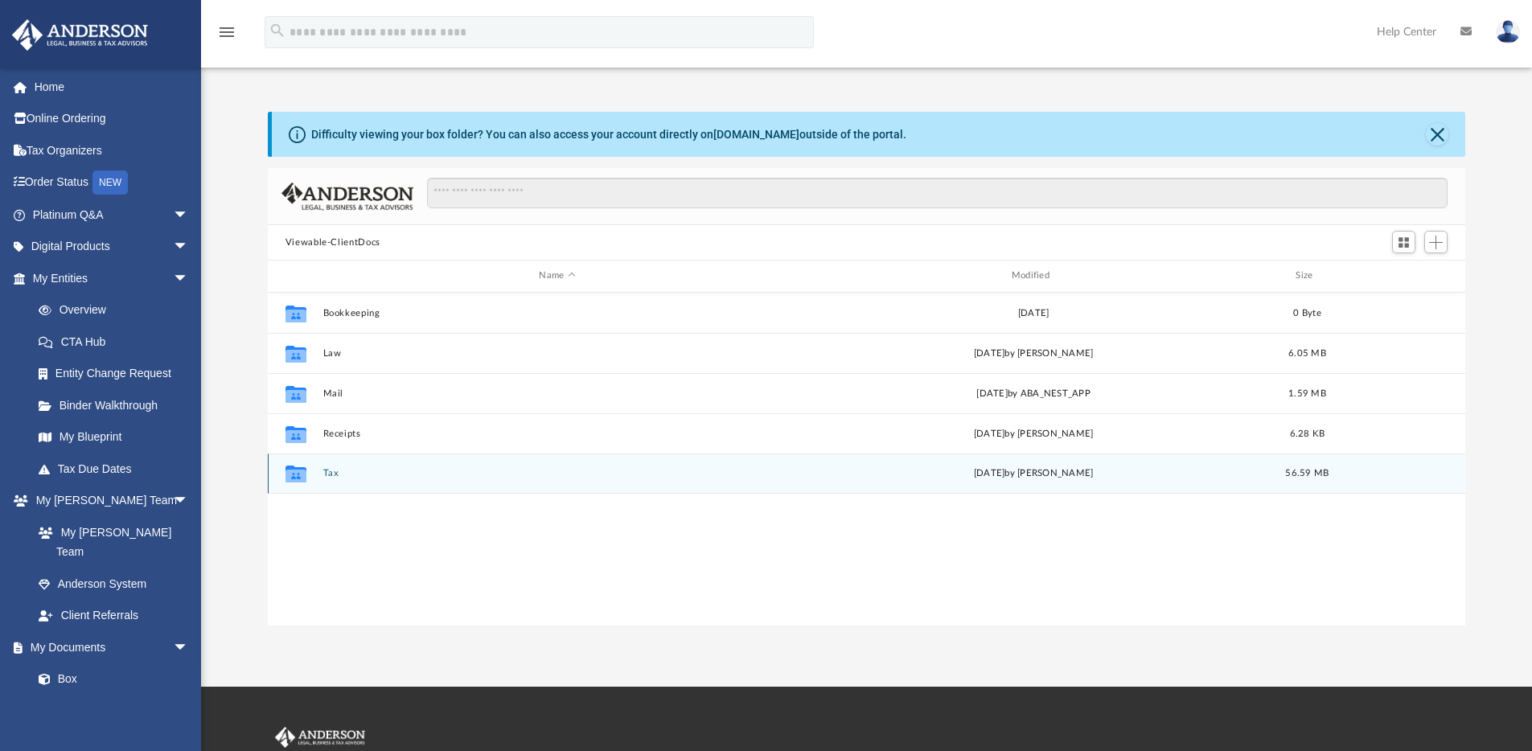 Image resolution: width=1532 pixels, height=751 pixels. I want to click on a: CTA Hub, so click(117, 342).